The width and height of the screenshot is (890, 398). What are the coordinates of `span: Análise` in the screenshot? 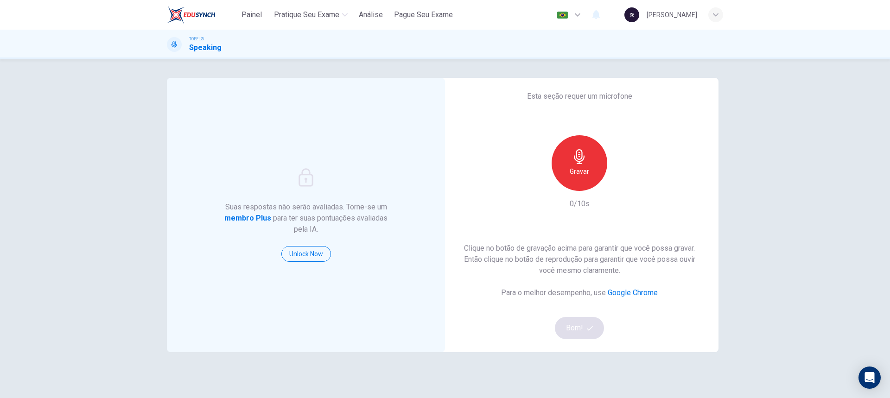 It's located at (371, 15).